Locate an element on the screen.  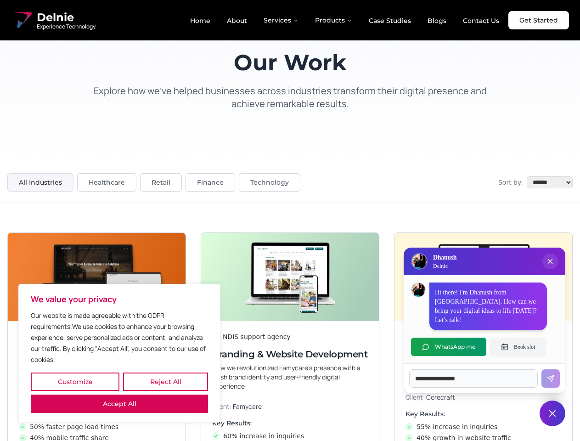
button: All Industries is located at coordinates (40, 182).